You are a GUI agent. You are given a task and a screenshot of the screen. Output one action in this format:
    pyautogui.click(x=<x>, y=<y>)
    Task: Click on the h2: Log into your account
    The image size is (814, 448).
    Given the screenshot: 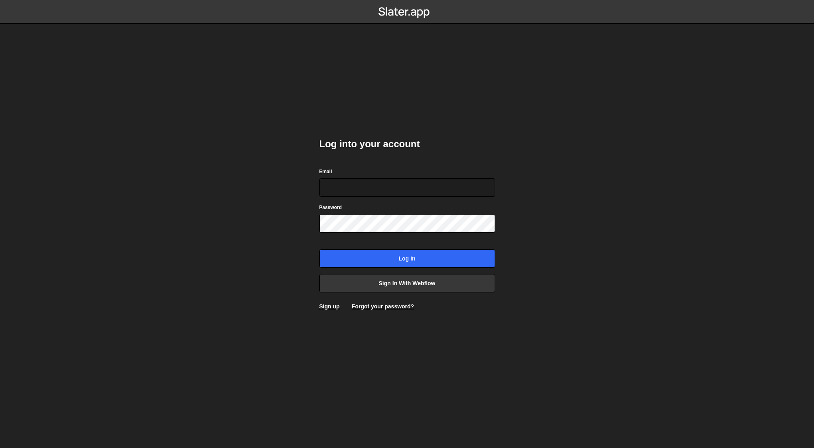 What is the action you would take?
    pyautogui.click(x=407, y=144)
    